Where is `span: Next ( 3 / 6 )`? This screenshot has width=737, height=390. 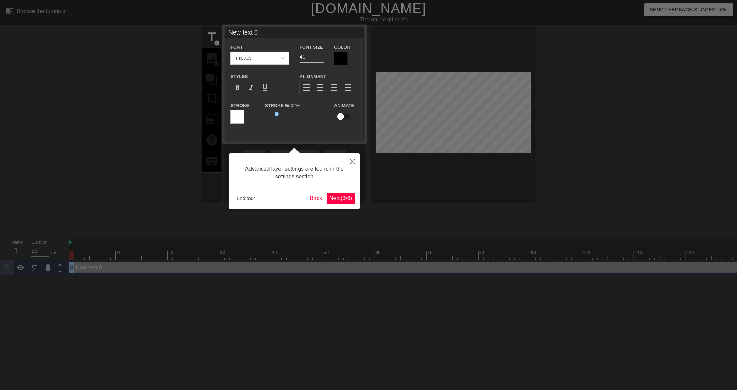 span: Next ( 3 / 6 ) is located at coordinates (341, 198).